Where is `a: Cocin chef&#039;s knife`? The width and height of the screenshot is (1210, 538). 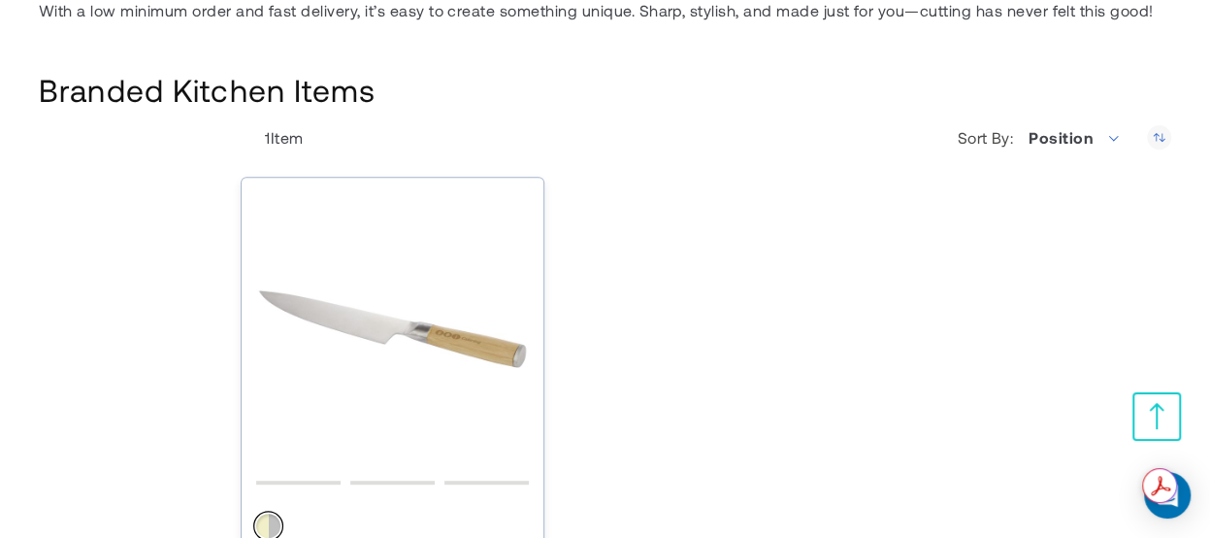
a: Cocin chef&#039;s knife is located at coordinates (392, 333).